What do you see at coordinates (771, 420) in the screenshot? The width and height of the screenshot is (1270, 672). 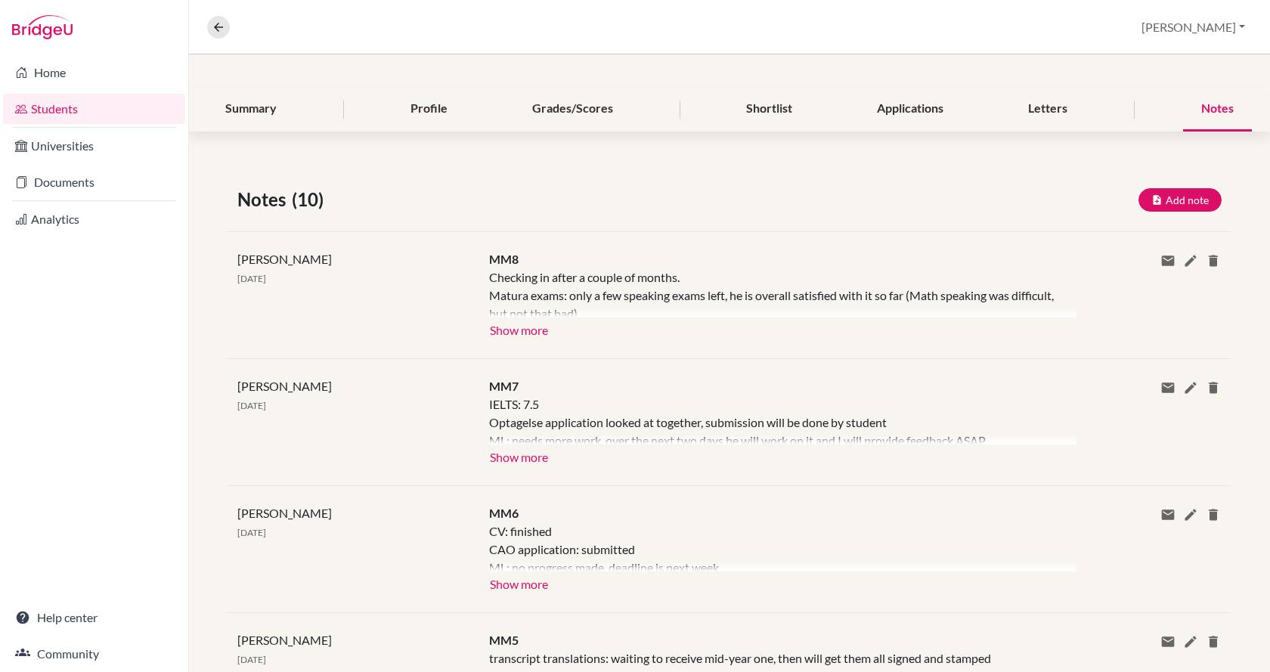 I see `div: IELTS: 7.5 Optagelse application looked at together, submission will be done by student ML: needs...` at bounding box center [771, 420].